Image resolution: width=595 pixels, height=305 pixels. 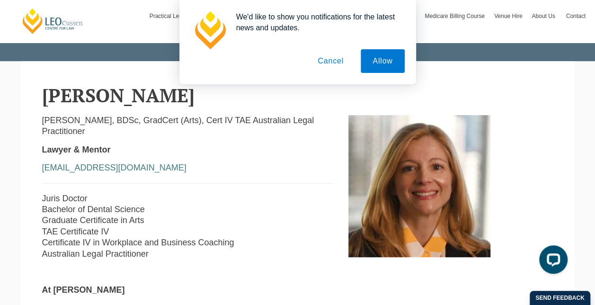 I want to click on button: Open LiveChat chat widget, so click(x=22, y=18).